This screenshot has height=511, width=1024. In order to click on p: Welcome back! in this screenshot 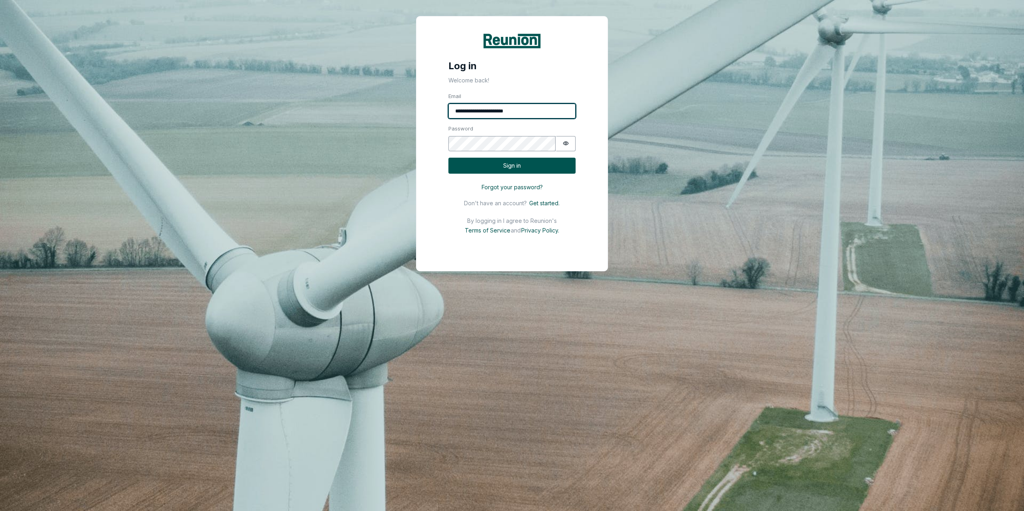, I will do `click(512, 78)`.